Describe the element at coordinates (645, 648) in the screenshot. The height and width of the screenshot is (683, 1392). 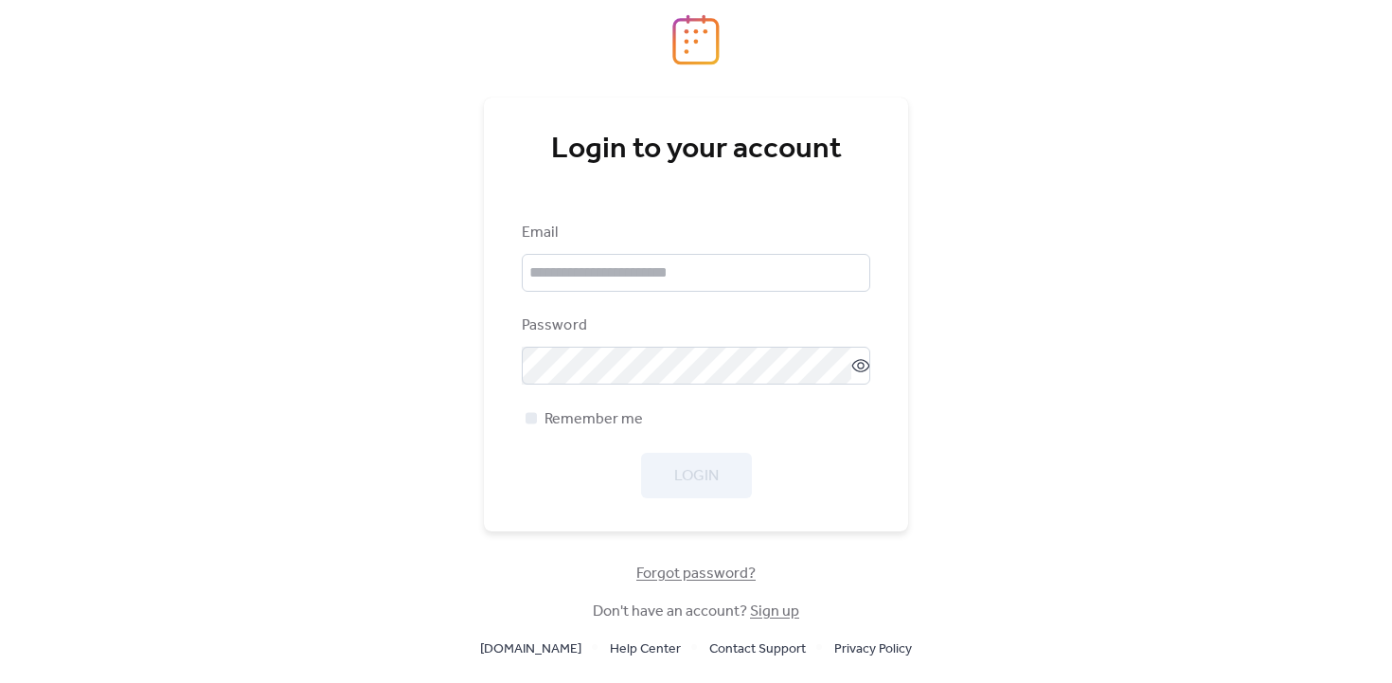
I see `a: Help Center` at that location.